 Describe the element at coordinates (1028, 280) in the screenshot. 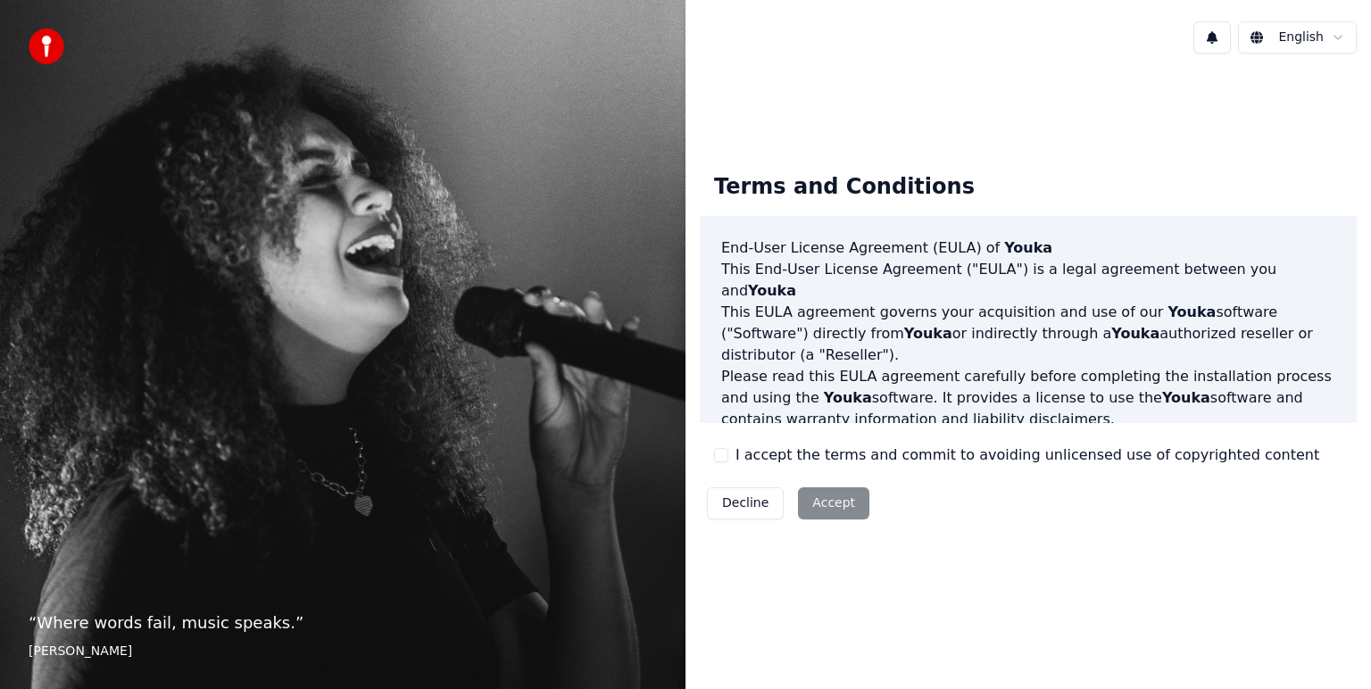

I see `p: This End-User License Agreement ("EULA") is a legal agreement between you and` at that location.